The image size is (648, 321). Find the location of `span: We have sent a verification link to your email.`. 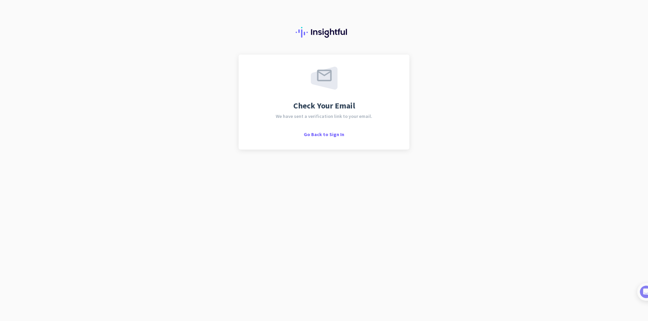

span: We have sent a verification link to your email. is located at coordinates (324, 116).